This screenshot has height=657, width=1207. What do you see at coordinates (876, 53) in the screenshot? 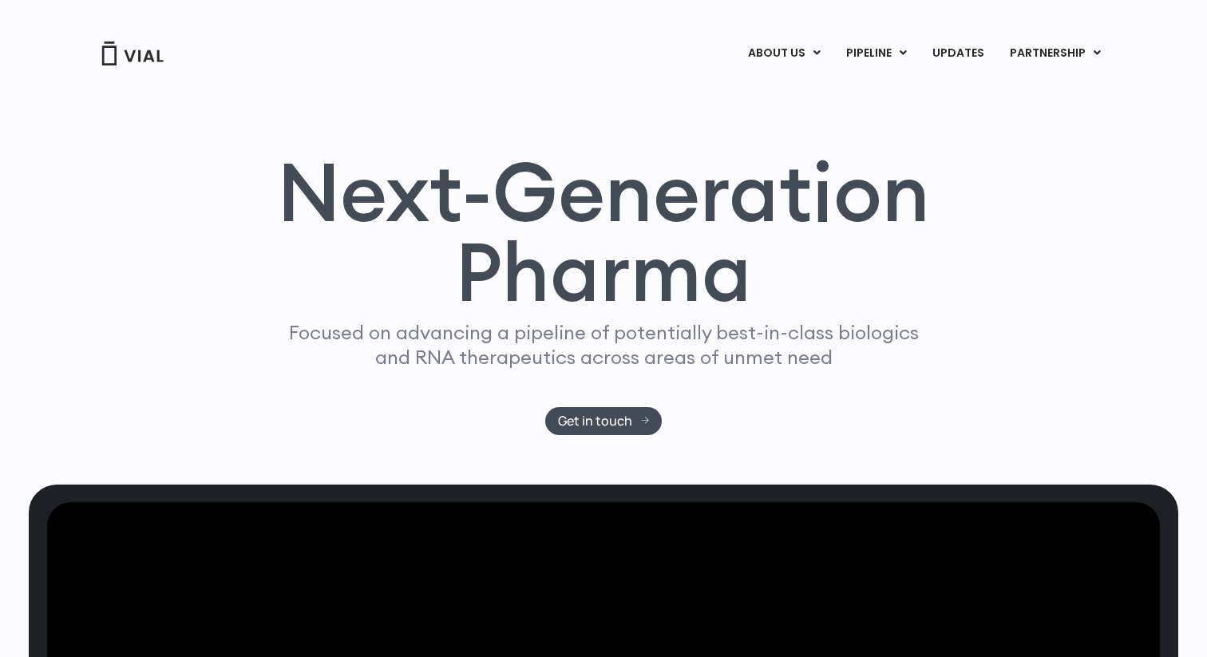
I see `a: PIPELINEMenu Toggle` at bounding box center [876, 53].